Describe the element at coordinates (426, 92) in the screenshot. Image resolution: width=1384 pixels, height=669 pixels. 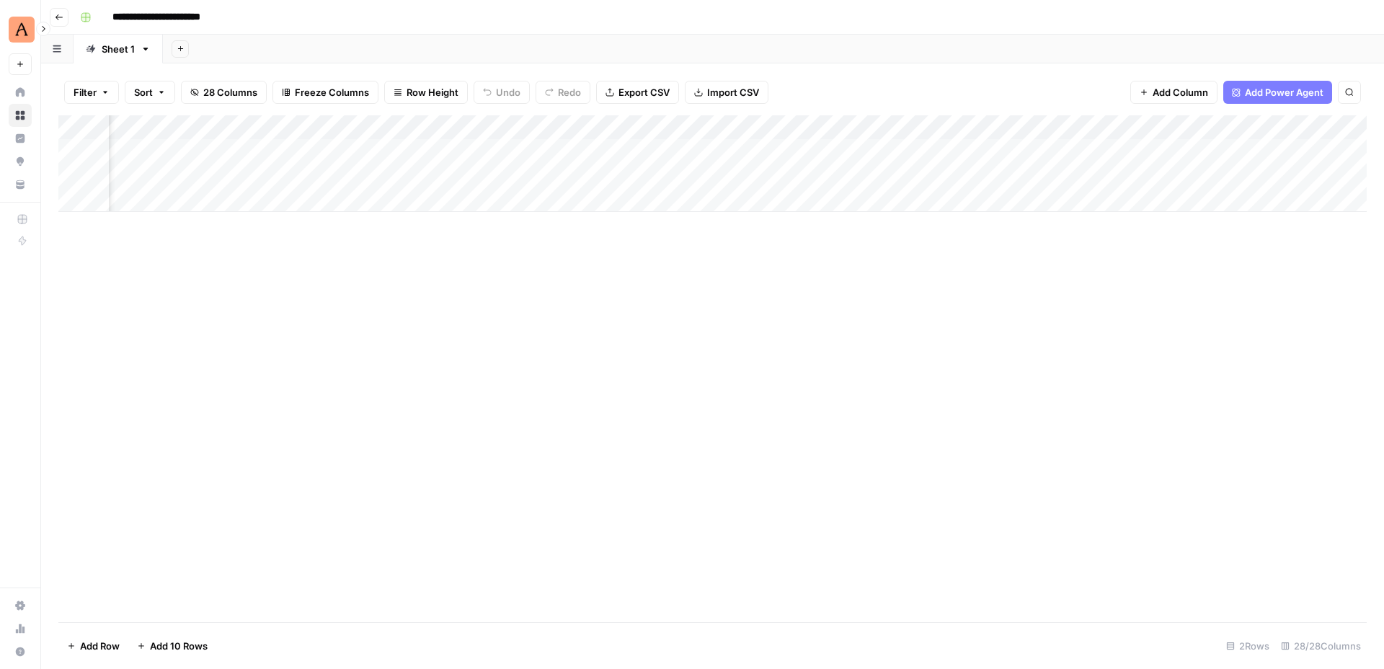
I see `button: Row Height` at that location.